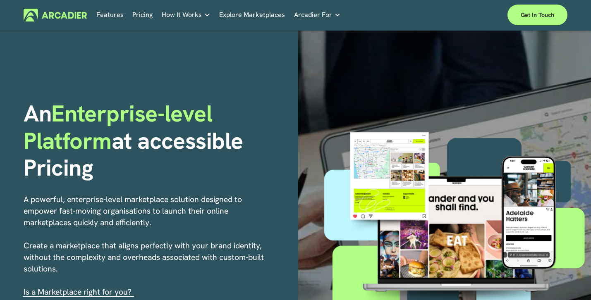  I want to click on a: s a Marketplace right for you?, so click(79, 292).